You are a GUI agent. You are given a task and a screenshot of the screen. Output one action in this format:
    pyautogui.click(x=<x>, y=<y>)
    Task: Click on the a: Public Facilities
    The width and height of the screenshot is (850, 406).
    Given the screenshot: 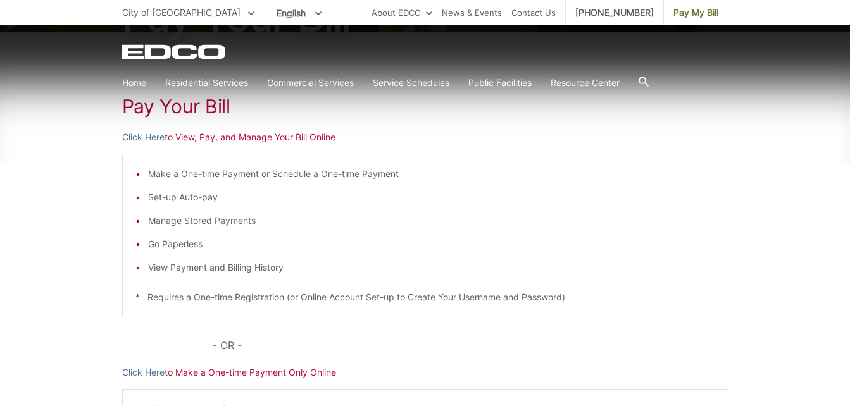 What is the action you would take?
    pyautogui.click(x=500, y=83)
    